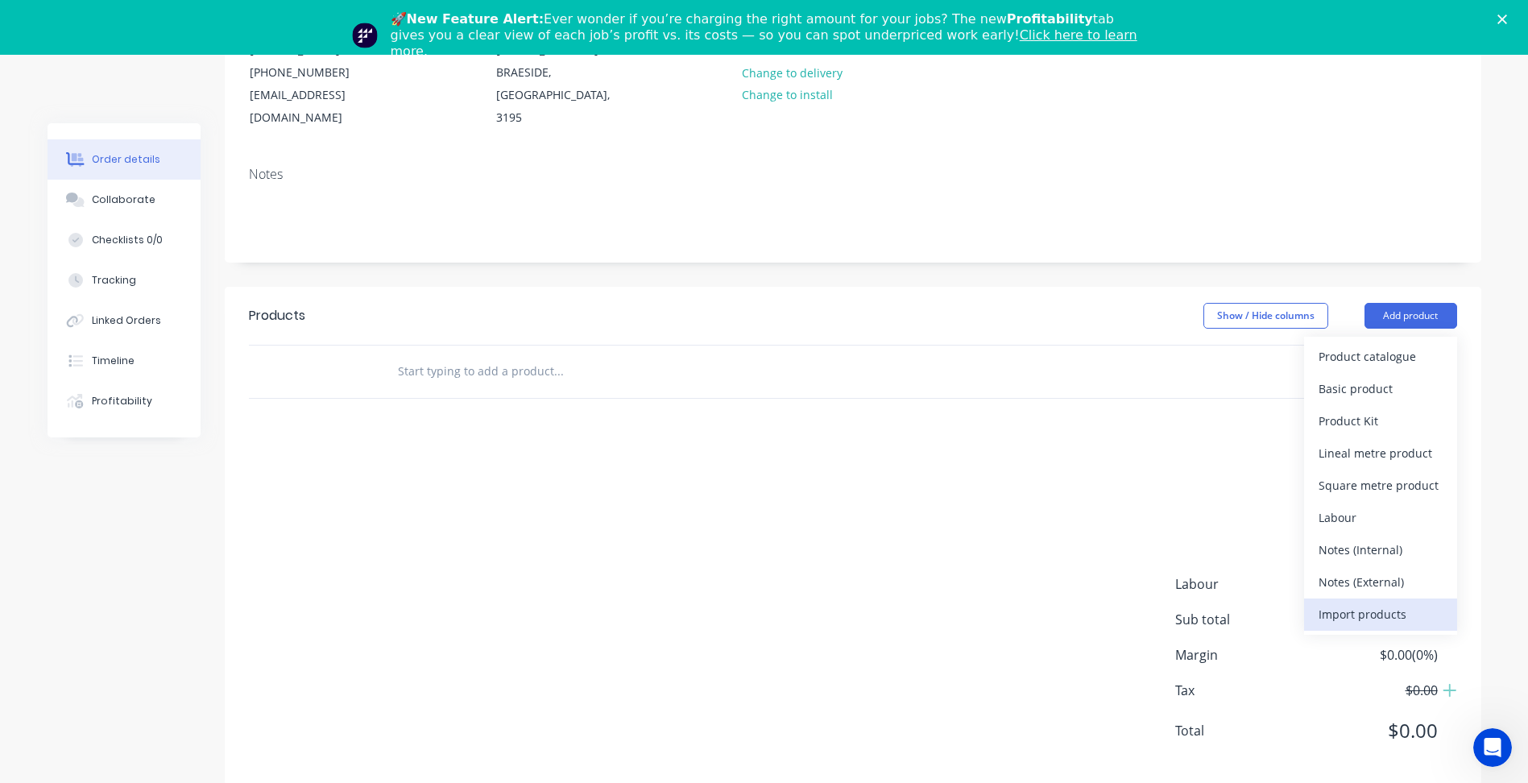  Describe the element at coordinates (124, 159) in the screenshot. I see `button: Order details` at that location.